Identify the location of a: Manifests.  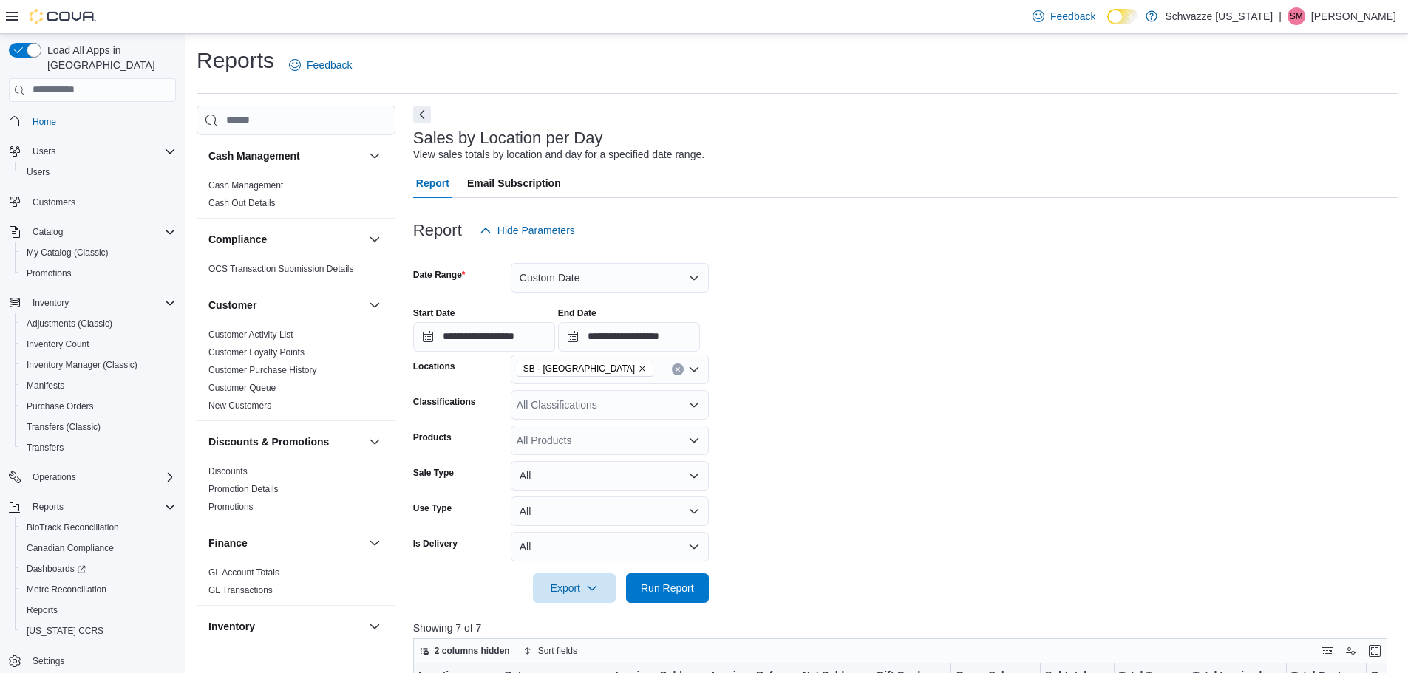
(45, 386).